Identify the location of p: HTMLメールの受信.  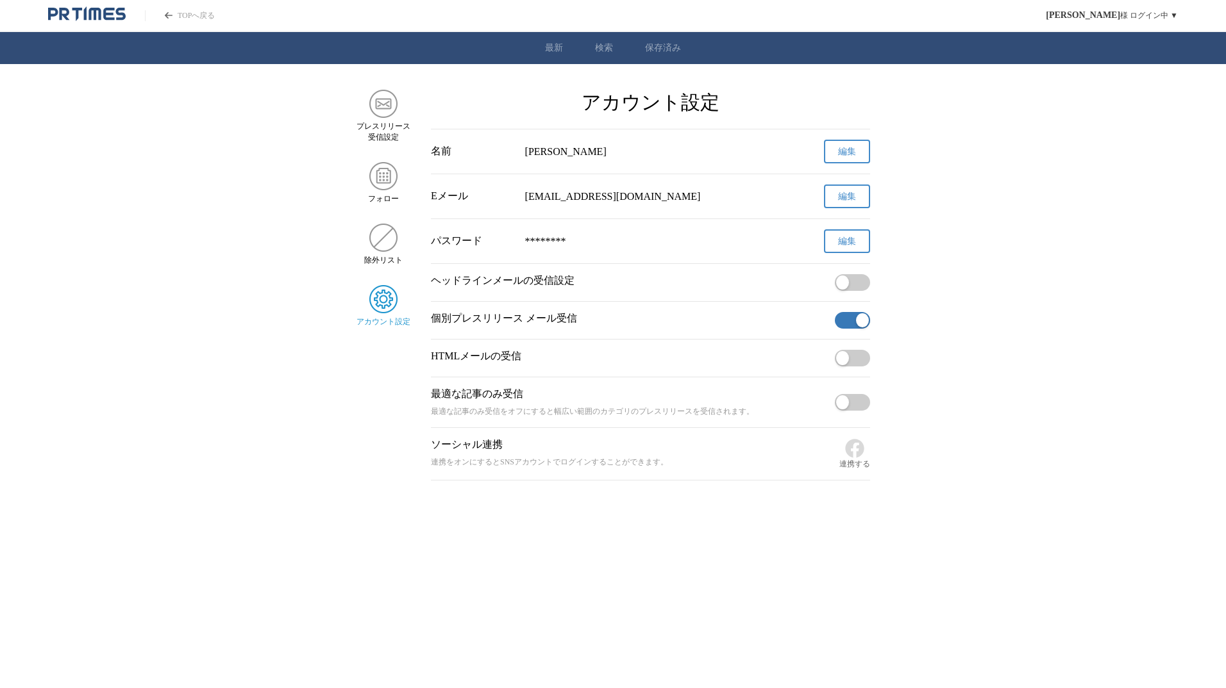
(630, 356).